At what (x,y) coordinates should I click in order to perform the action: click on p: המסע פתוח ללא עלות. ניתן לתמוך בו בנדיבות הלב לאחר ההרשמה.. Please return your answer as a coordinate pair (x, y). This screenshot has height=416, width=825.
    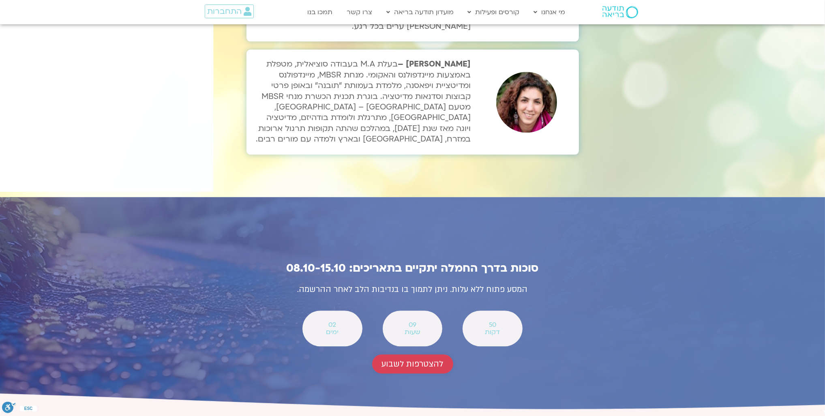
    Looking at the image, I should click on (413, 290).